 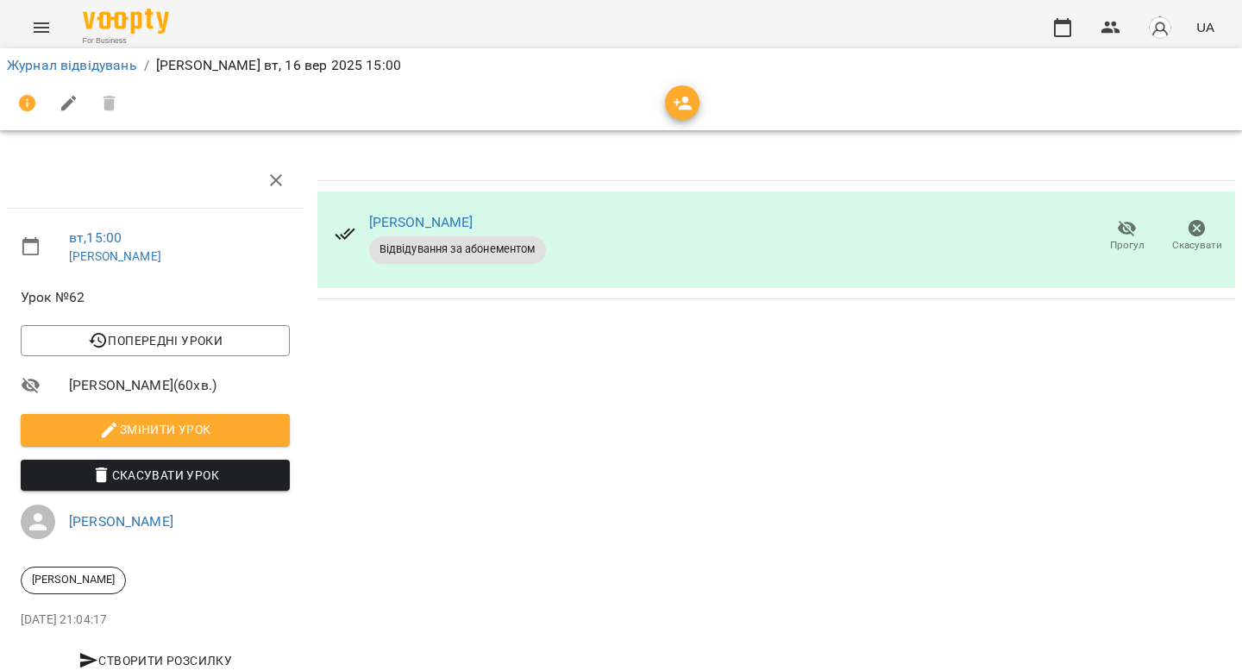 What do you see at coordinates (95, 237) in the screenshot?
I see `a: вт , 15:00` at bounding box center [95, 237].